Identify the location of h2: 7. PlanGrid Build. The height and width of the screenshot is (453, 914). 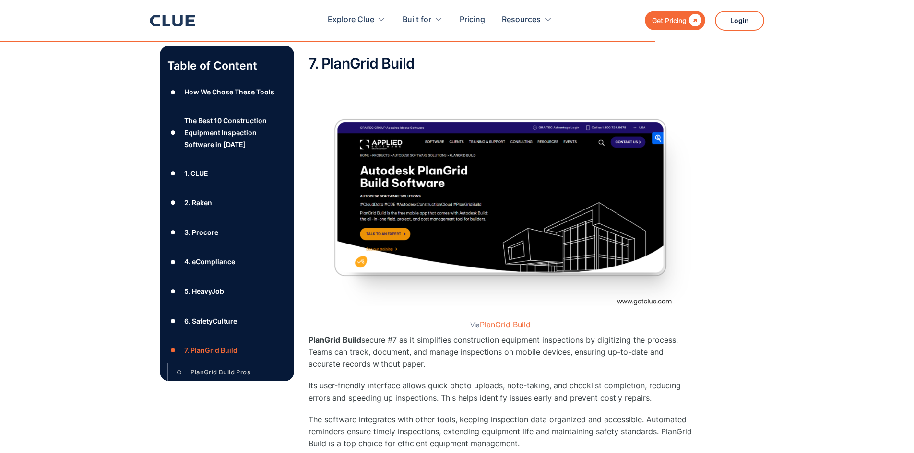
(500, 63).